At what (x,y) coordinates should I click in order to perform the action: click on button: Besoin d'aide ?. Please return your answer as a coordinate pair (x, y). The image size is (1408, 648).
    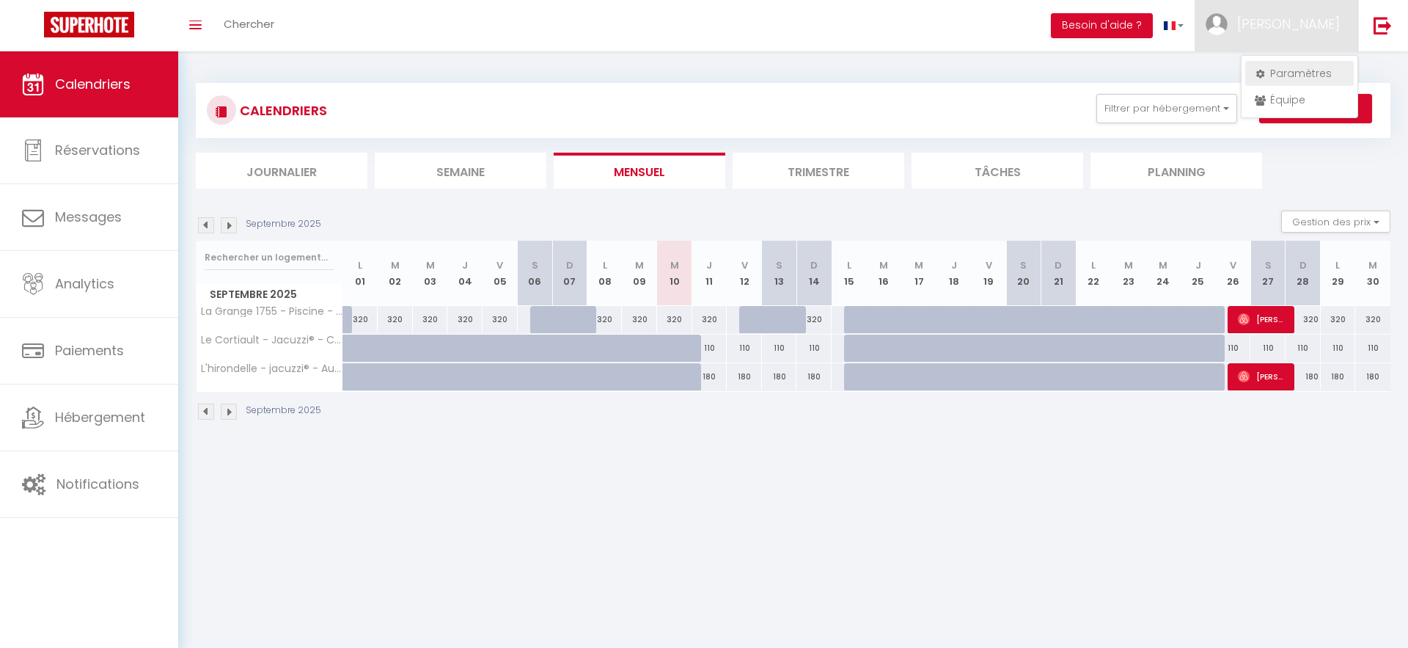
    Looking at the image, I should click on (1102, 26).